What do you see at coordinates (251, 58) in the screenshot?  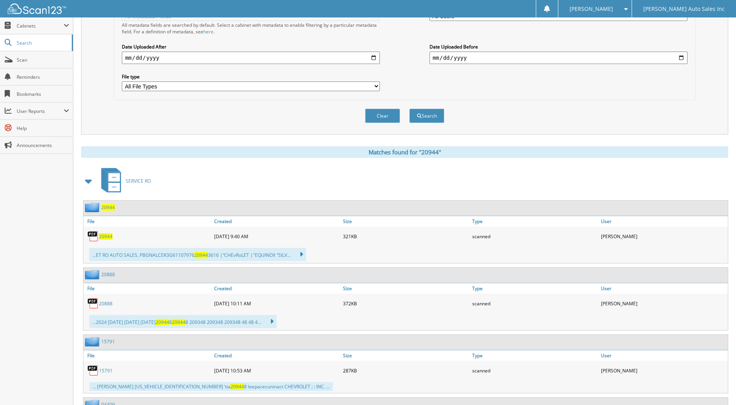 I see `input: start` at bounding box center [251, 58].